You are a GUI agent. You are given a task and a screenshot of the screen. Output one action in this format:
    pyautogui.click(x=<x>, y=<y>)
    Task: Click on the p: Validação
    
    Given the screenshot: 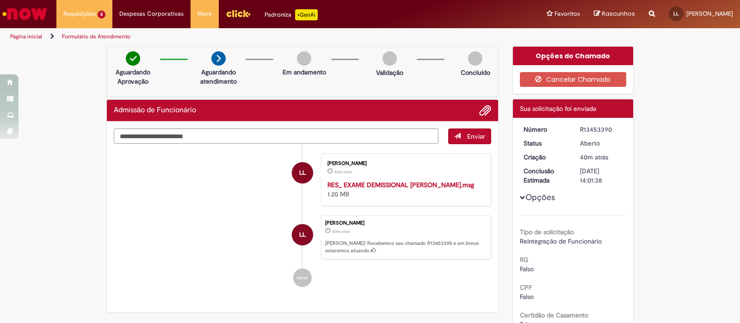 What is the action you would take?
    pyautogui.click(x=389, y=73)
    